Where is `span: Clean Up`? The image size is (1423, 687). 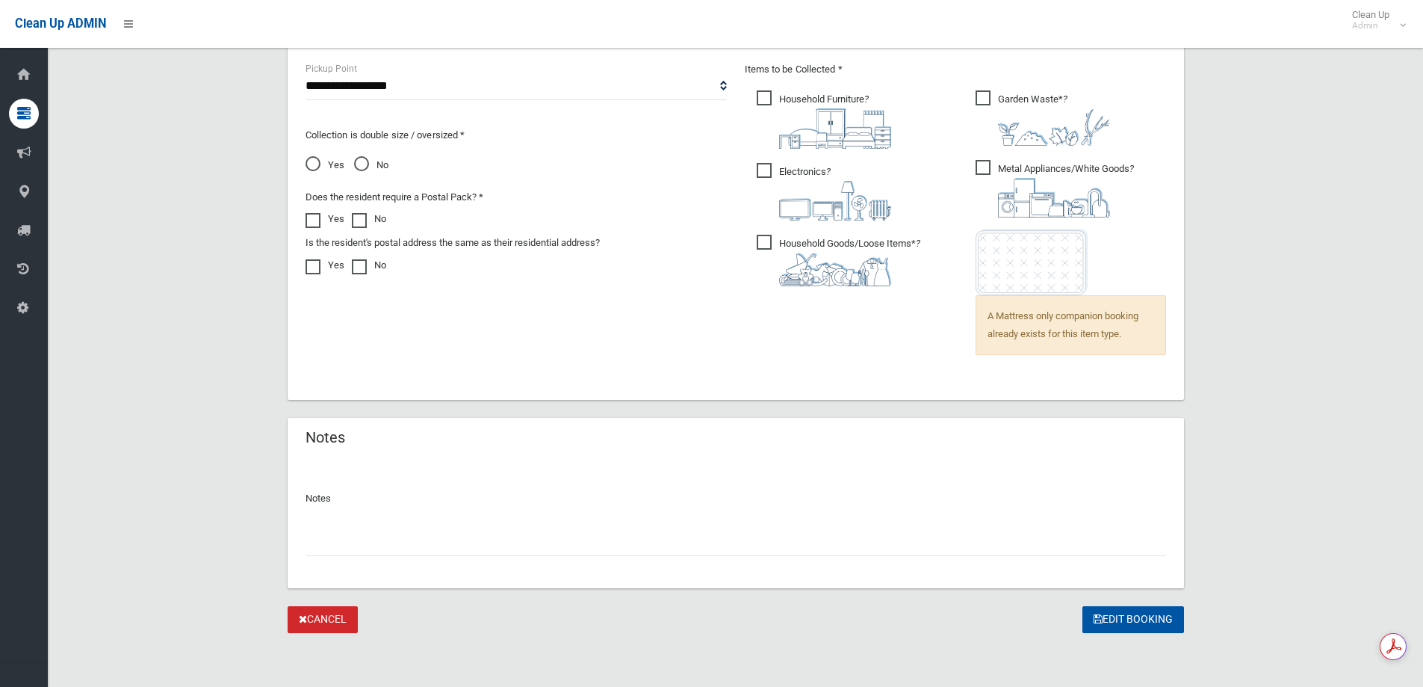
span: Clean Up is located at coordinates (1375, 20).